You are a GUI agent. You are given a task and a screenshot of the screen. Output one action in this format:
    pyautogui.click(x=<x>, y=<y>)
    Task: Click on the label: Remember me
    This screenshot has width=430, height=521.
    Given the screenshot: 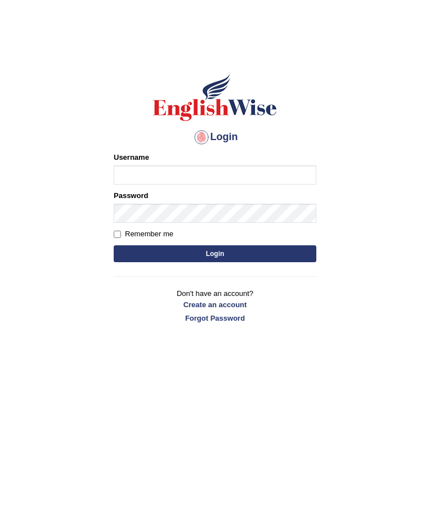 What is the action you would take?
    pyautogui.click(x=143, y=234)
    